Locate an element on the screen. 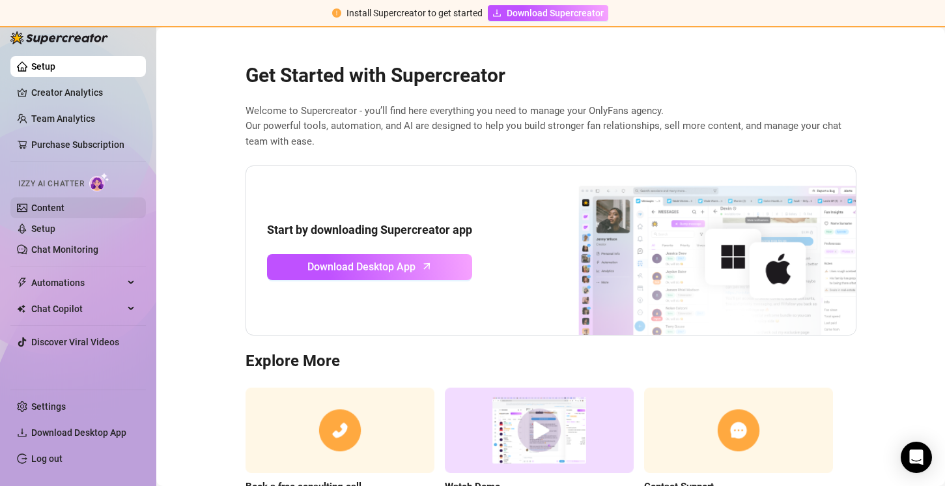 This screenshot has width=945, height=486. img: consulting call is located at coordinates (340, 430).